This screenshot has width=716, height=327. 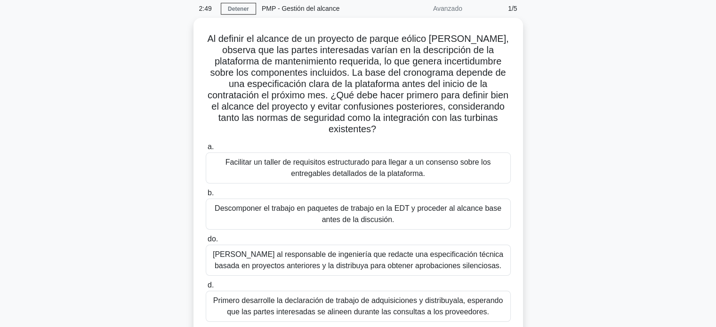 I want to click on font: Facilitar un taller de requisitos estructurado para llegar a un consenso sobre los entregables de..., so click(x=358, y=168).